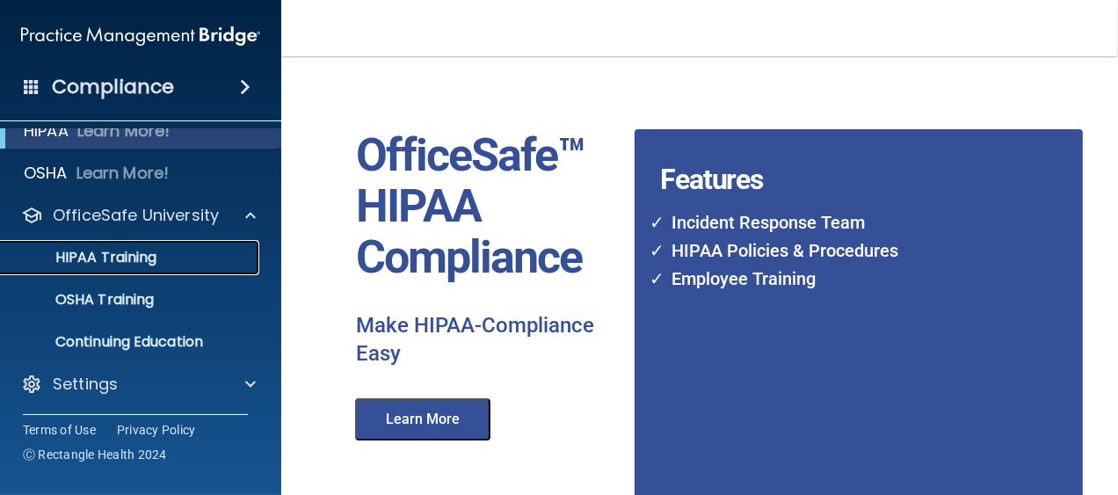 The height and width of the screenshot is (495, 1118). I want to click on a: Terms of Use, so click(59, 430).